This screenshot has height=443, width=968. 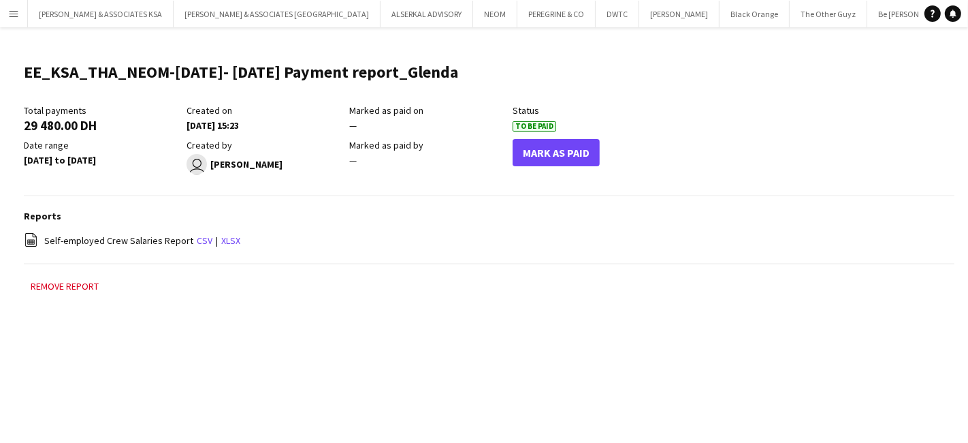 I want to click on button: Black Orange, so click(x=754, y=14).